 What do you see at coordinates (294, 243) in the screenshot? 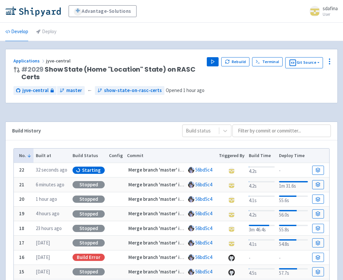
I see `div: 54.8s` at bounding box center [294, 243].